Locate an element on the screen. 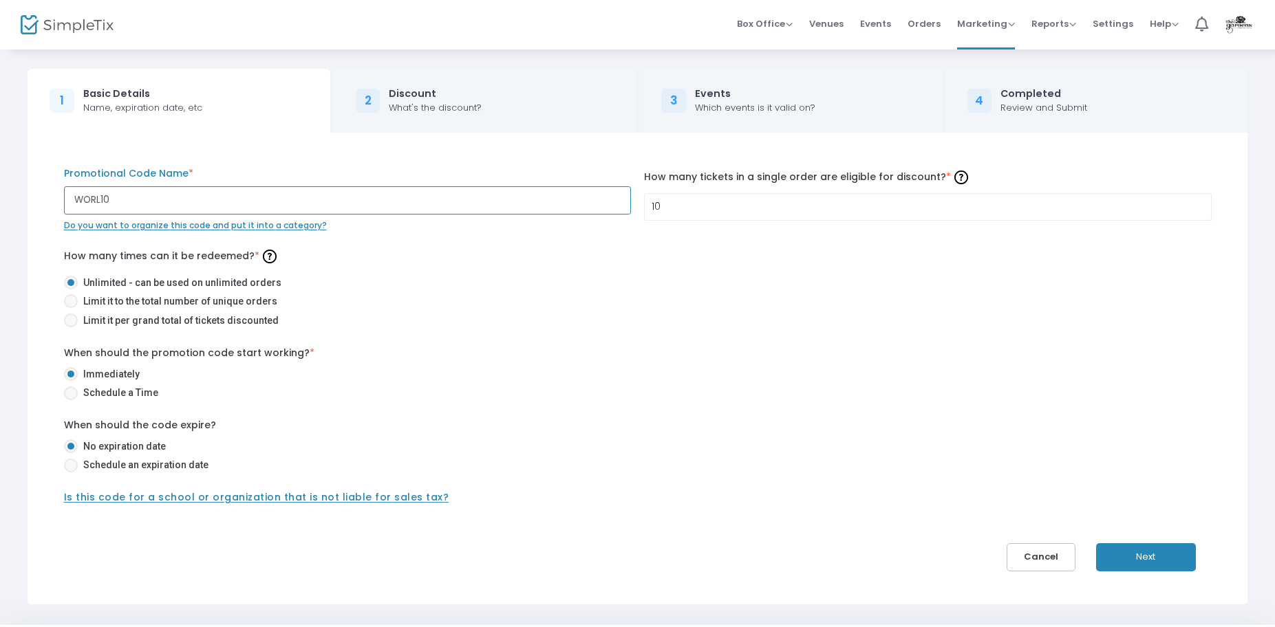 The width and height of the screenshot is (1275, 627). span: Help is located at coordinates (1164, 23).